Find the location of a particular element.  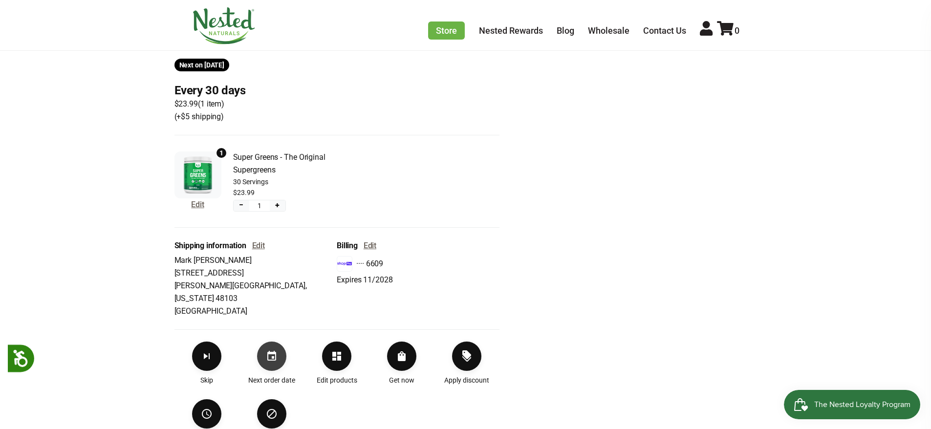

a: Blog is located at coordinates (566, 30).